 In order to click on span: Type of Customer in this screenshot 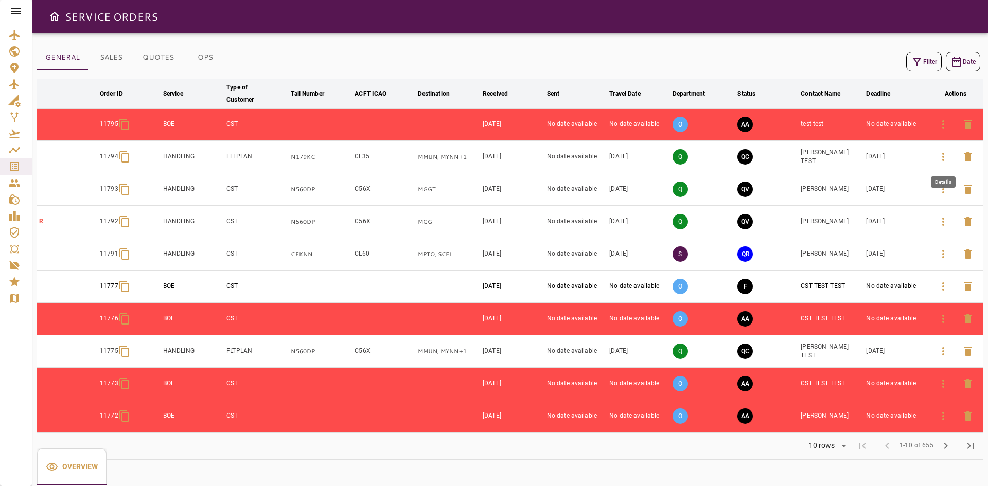, I will do `click(256, 94)`.